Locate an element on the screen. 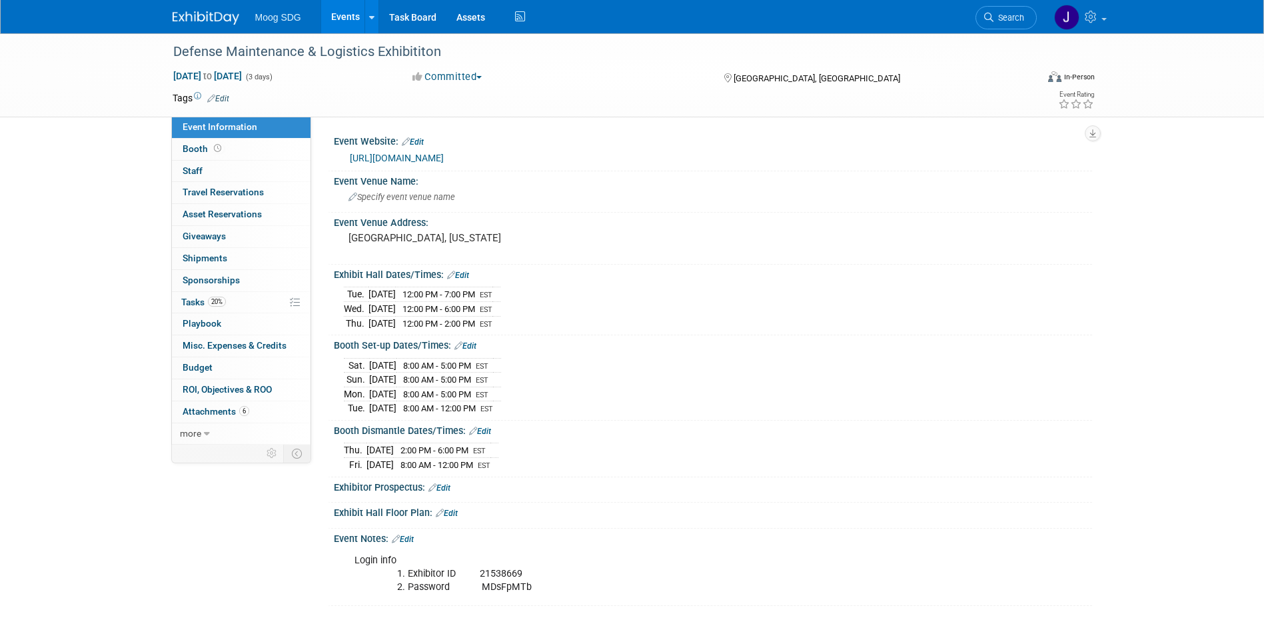 The height and width of the screenshot is (636, 1264). span: Search is located at coordinates (1009, 17).